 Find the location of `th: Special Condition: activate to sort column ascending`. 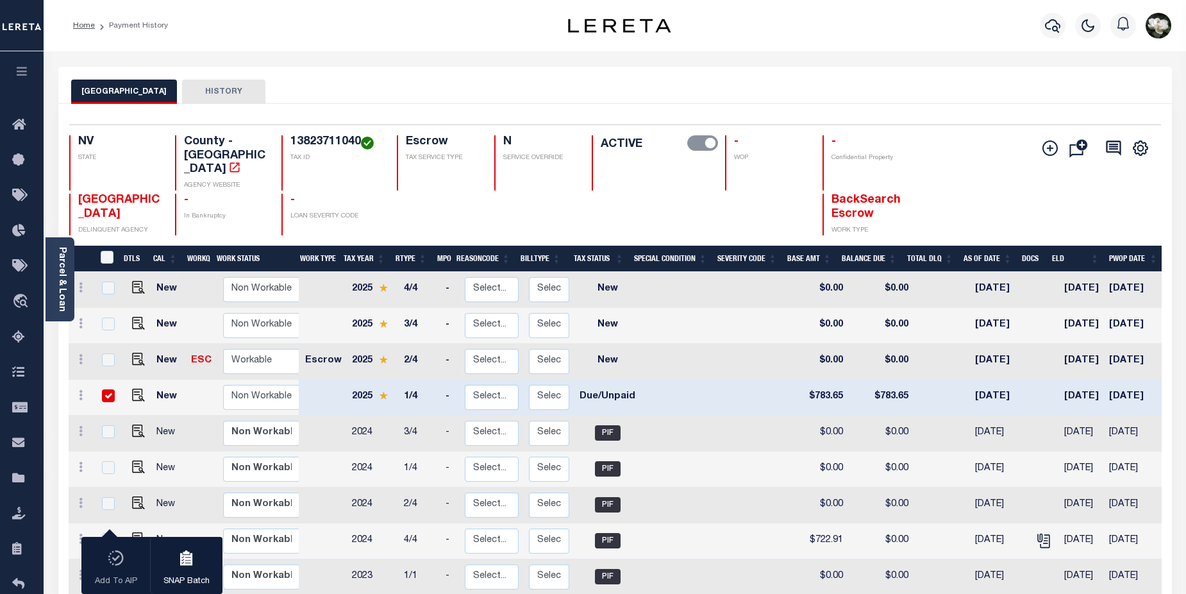

th: Special Condition: activate to sort column ascending is located at coordinates (671, 258).